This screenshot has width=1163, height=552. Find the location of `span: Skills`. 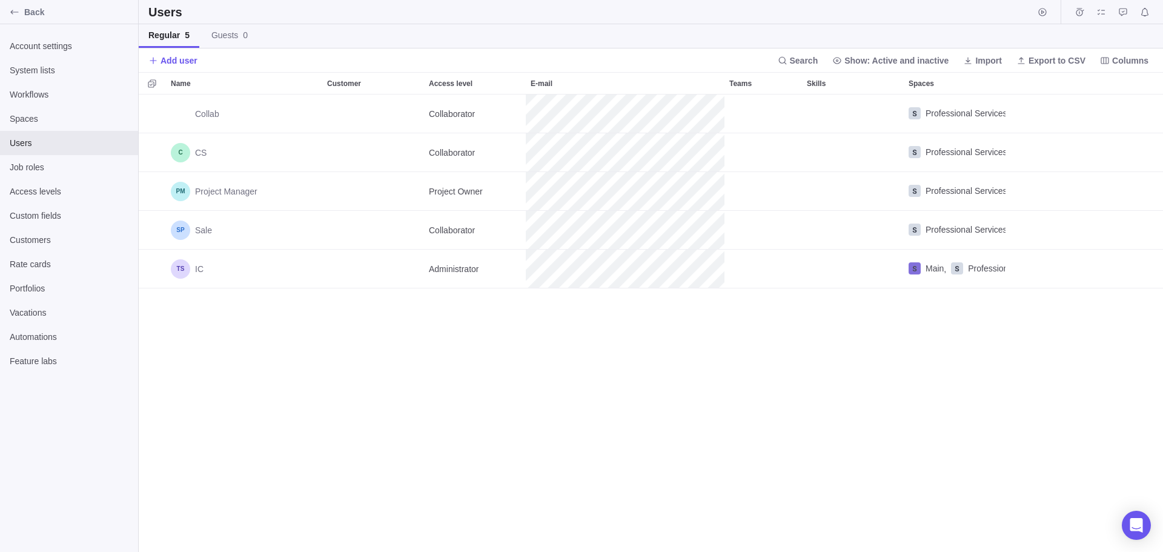

span: Skills is located at coordinates (816, 84).